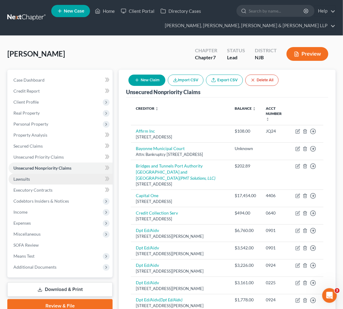  I want to click on span: Executory Contracts, so click(33, 190).